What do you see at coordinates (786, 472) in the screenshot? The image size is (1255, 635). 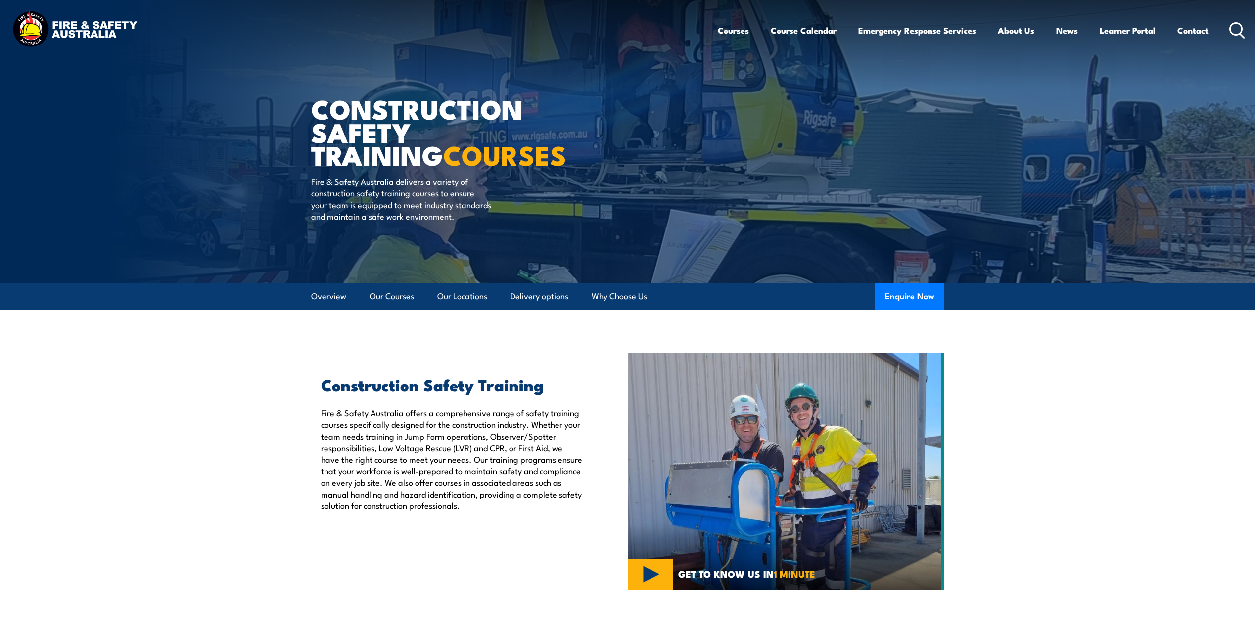 I see `img: CONSTRUCTION SAFETY TRAINING COURSES` at bounding box center [786, 472].